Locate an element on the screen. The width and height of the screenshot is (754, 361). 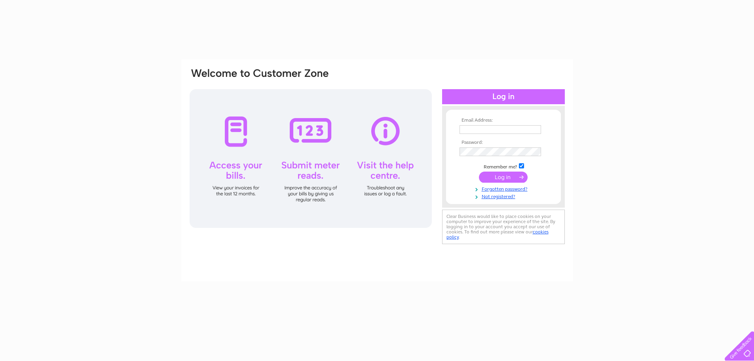
a: Forgotten password? is located at coordinates (504, 188).